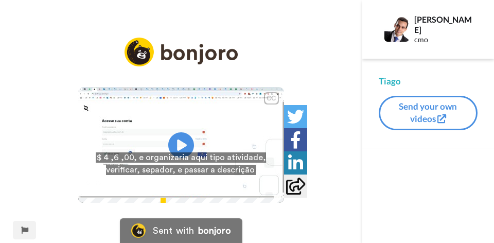 The image size is (494, 243). Describe the element at coordinates (271, 98) in the screenshot. I see `div: CC` at that location.